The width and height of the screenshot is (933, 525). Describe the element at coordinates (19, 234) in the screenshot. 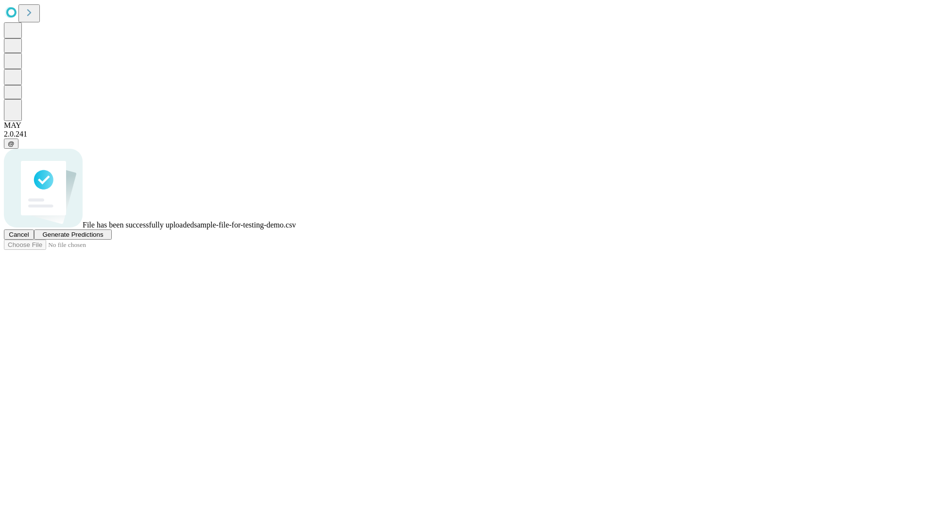

I see `span: Cancel` at that location.